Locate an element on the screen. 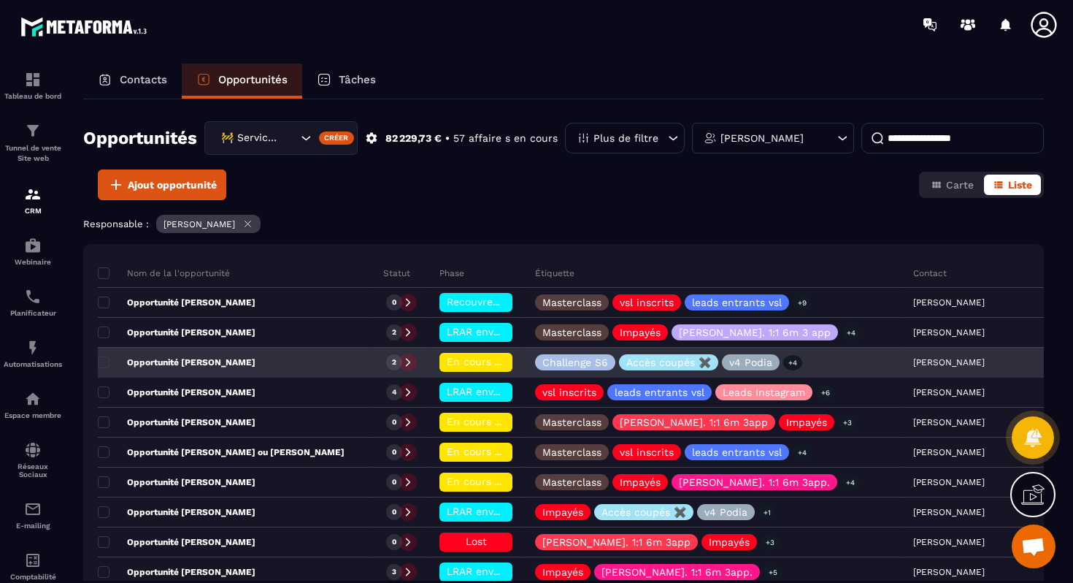  p: Étiquette is located at coordinates (555, 273).